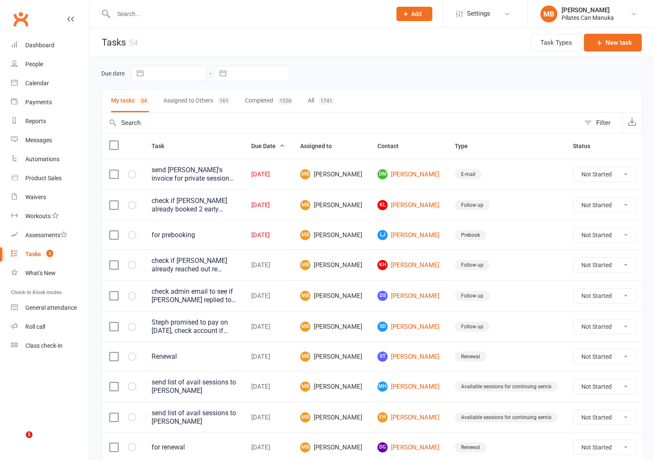  Describe the element at coordinates (50, 308) in the screenshot. I see `a: General attendance kiosk mode` at that location.